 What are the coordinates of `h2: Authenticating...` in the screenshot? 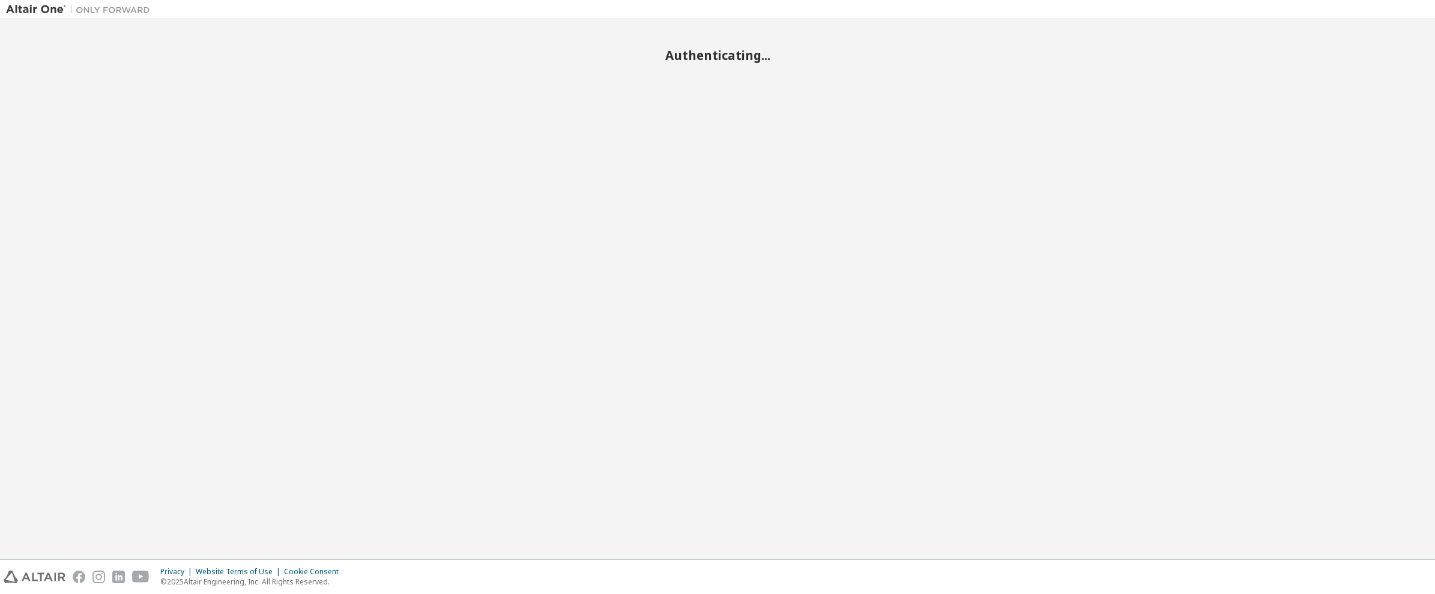 It's located at (718, 55).